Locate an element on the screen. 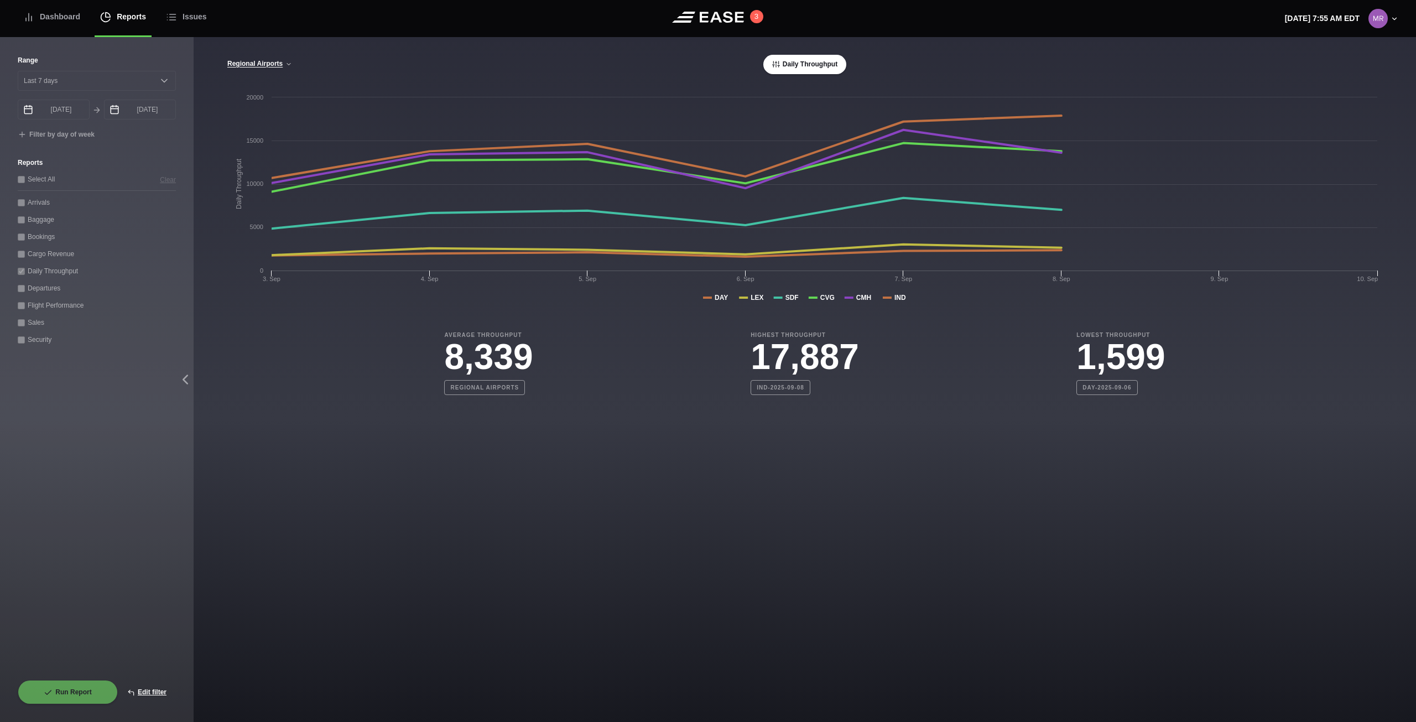  tspan: 5. Sep is located at coordinates (587, 279).